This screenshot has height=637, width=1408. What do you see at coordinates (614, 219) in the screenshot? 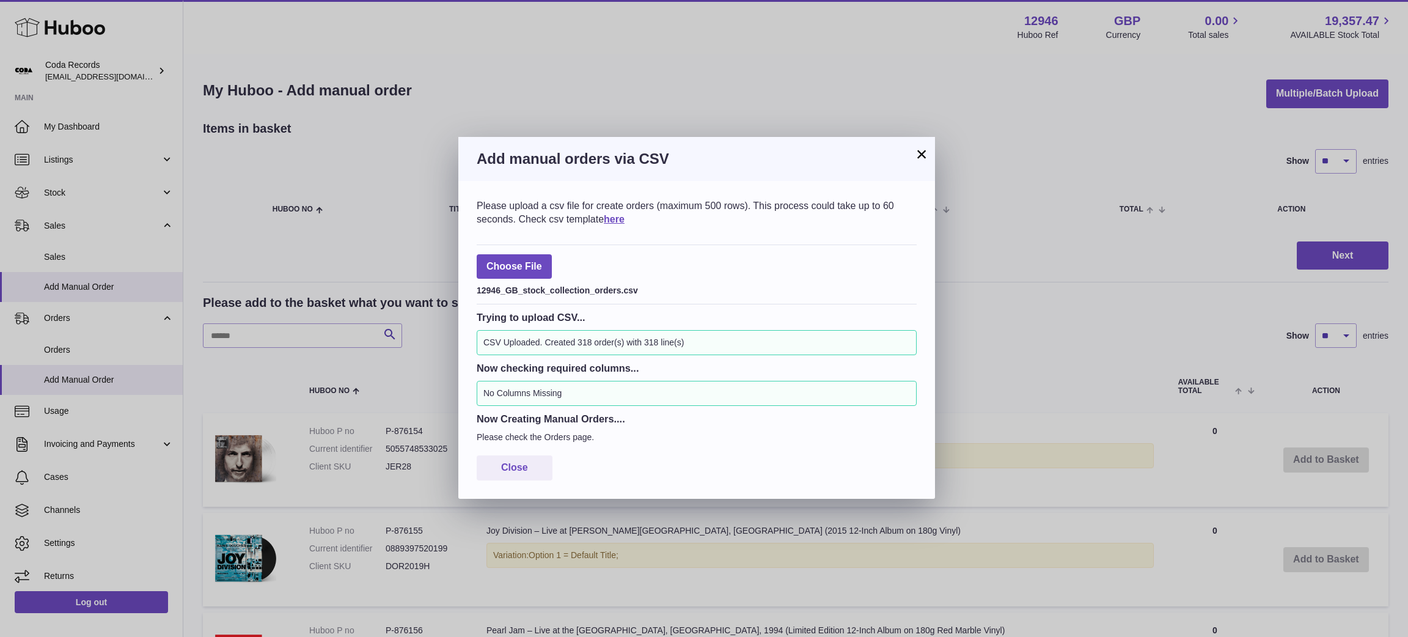
I see `a: here` at bounding box center [614, 219].